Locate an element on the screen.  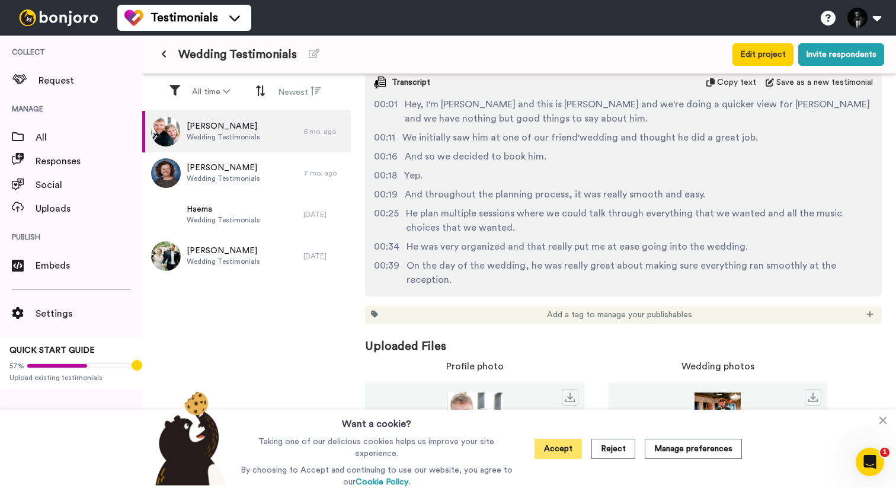
div: 6 mo. ago is located at coordinates (324, 132).